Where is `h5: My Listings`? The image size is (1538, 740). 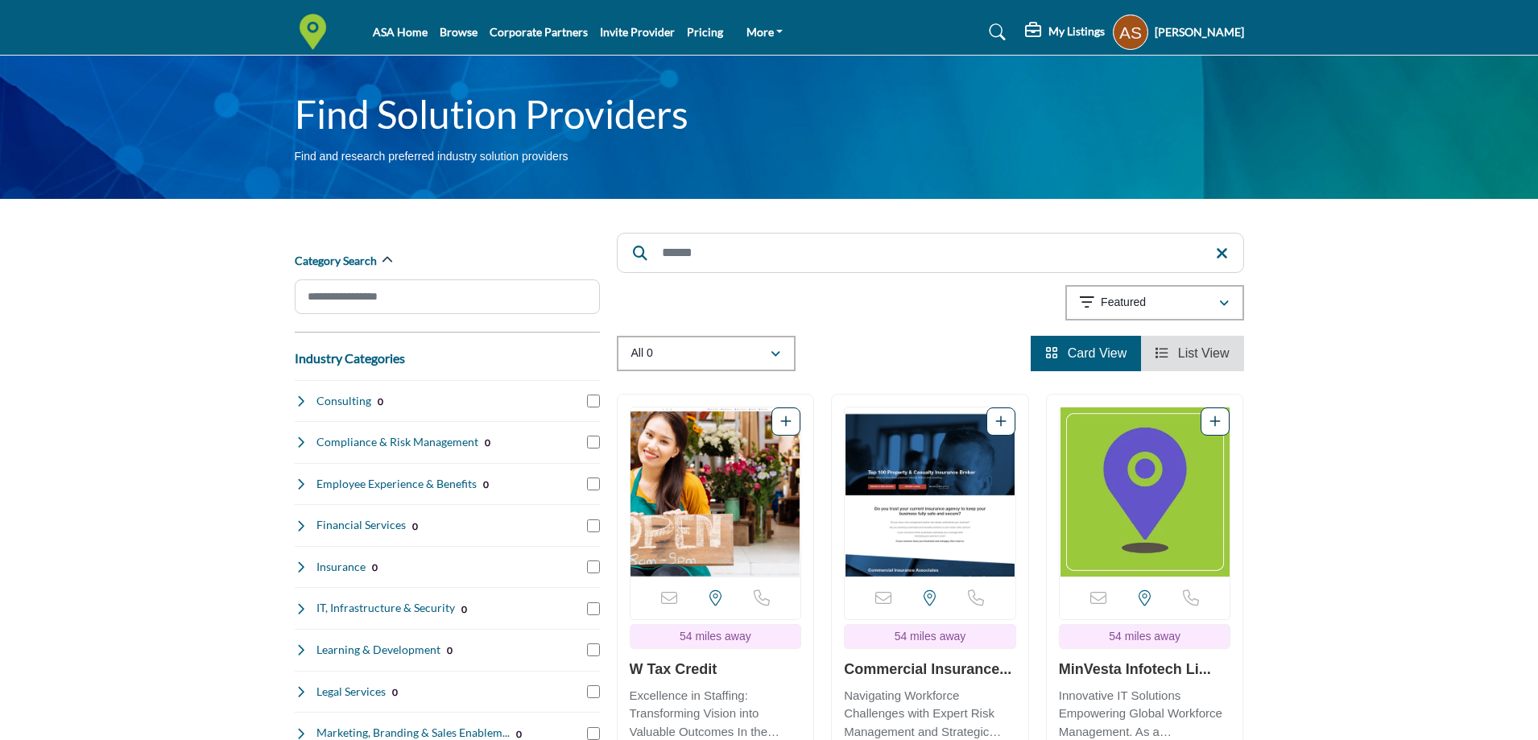 h5: My Listings is located at coordinates (1077, 31).